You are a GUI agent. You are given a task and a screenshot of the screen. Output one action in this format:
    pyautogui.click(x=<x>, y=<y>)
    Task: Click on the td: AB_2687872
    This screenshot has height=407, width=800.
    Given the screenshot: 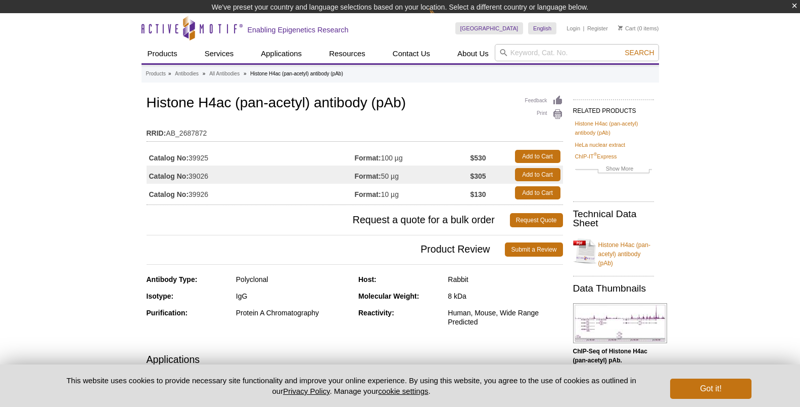 What is the action you would take?
    pyautogui.click(x=355, y=130)
    